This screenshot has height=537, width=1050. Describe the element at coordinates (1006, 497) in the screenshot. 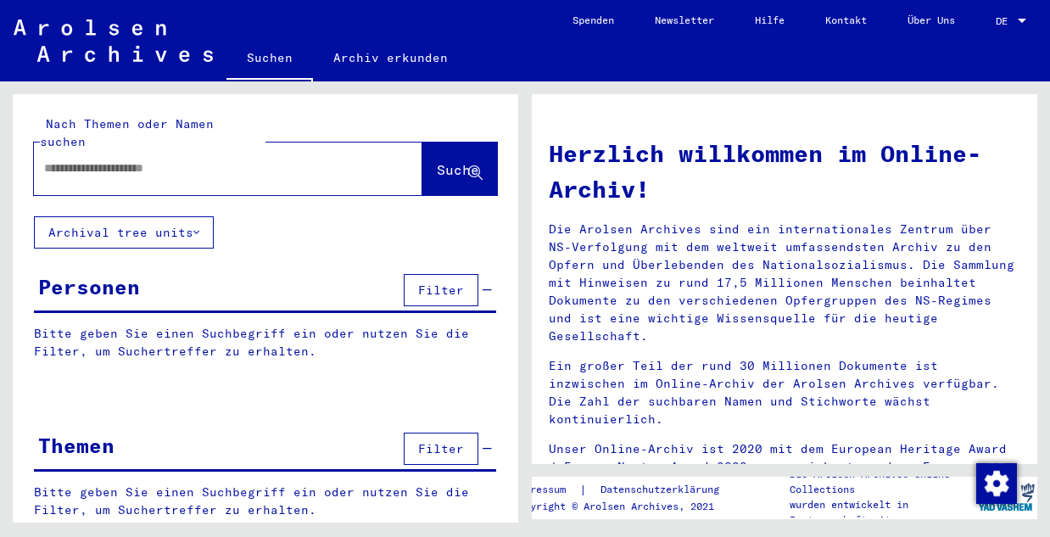

I see `img: yv_logo.png` at that location.